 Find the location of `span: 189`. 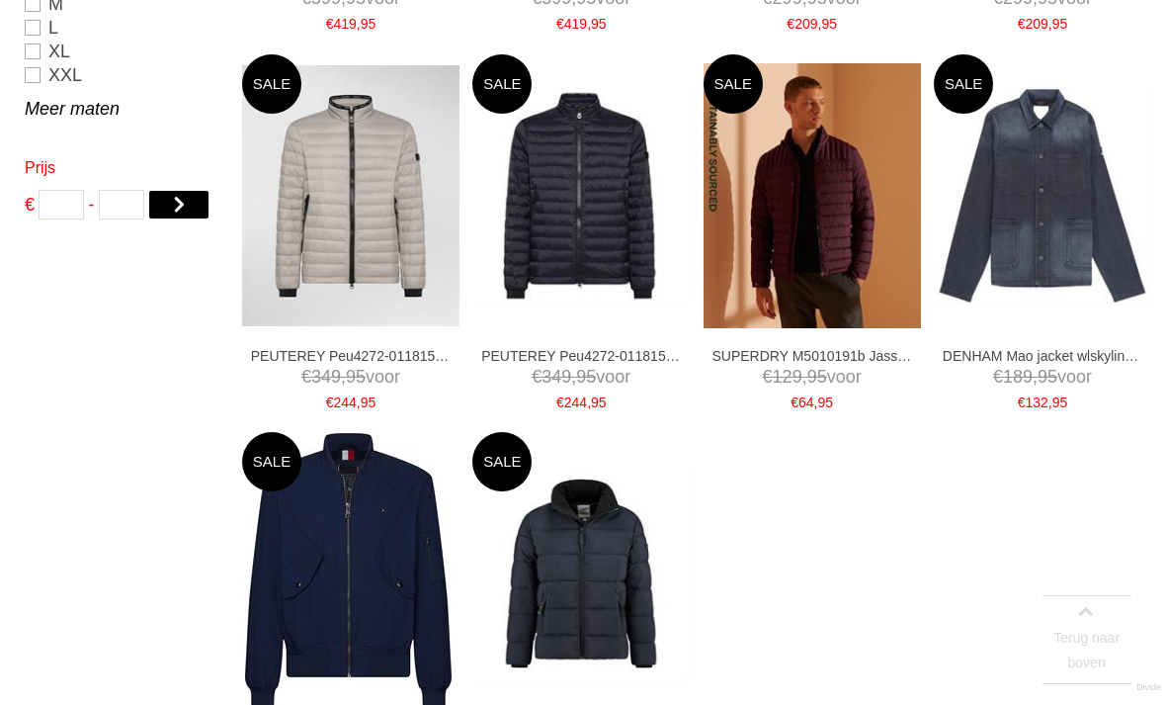

span: 189 is located at coordinates (1018, 376).